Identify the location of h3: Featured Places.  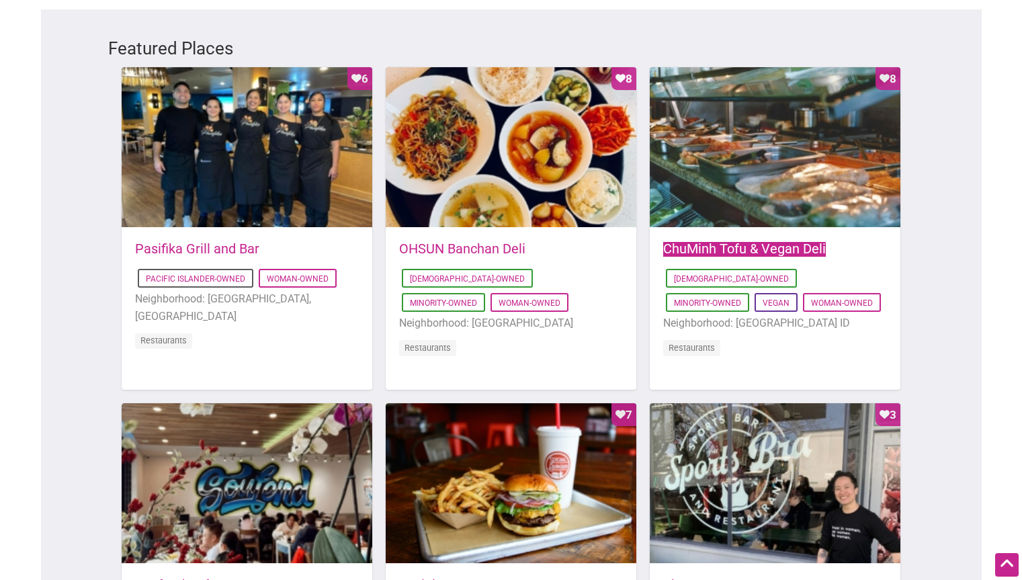
(511, 48).